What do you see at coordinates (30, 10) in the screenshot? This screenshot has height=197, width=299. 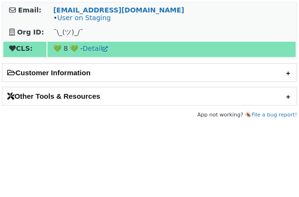 I see `strong: Email:` at bounding box center [30, 10].